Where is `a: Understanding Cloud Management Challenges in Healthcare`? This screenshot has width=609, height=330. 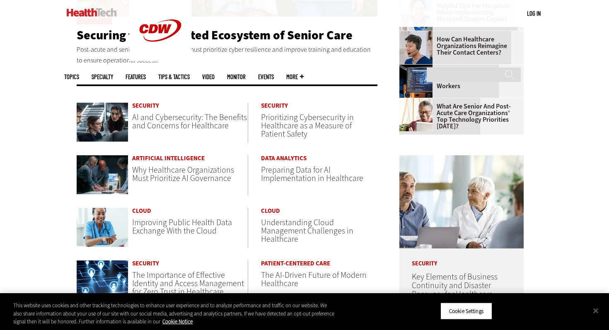 a: Understanding Cloud Management Challenges in Healthcare is located at coordinates (307, 231).